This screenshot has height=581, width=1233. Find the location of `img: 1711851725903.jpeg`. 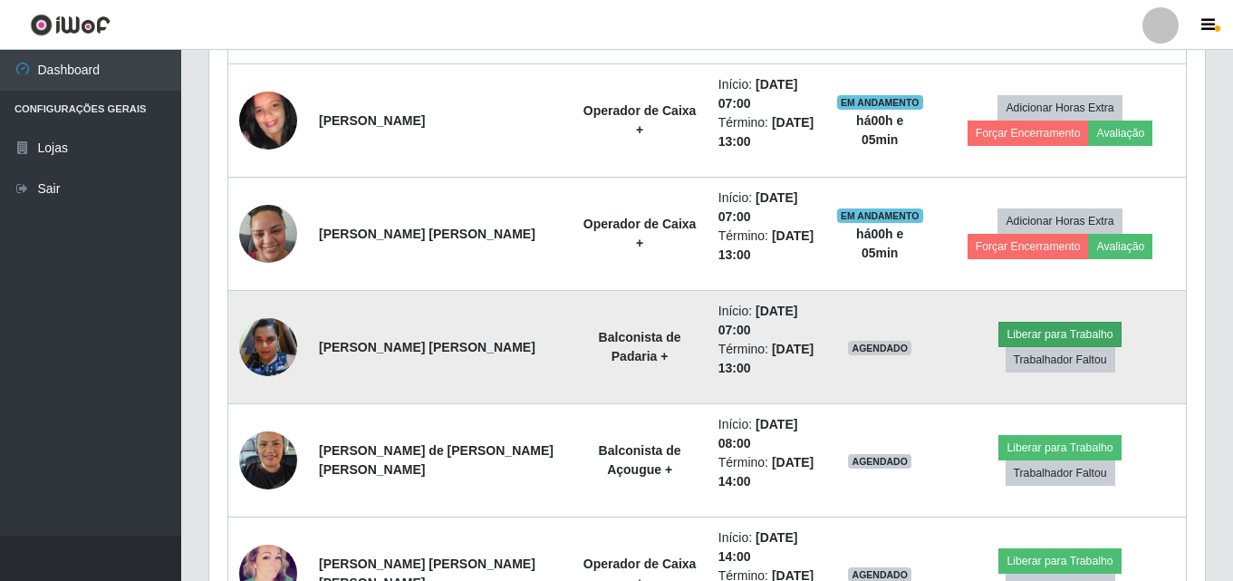

img: 1711851725903.jpeg is located at coordinates (268, 346).